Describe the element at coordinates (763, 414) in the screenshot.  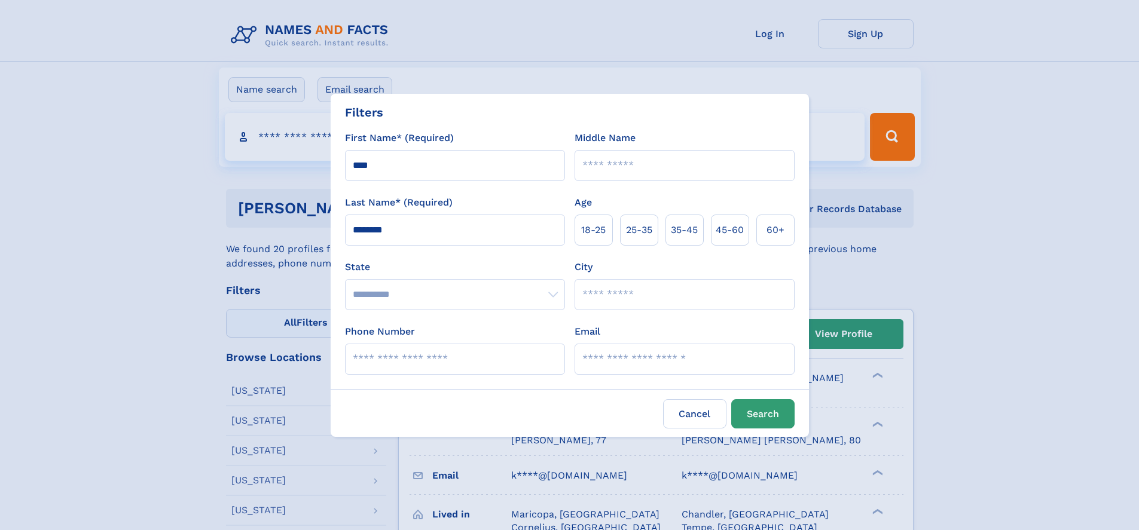
I see `button: Search` at that location.